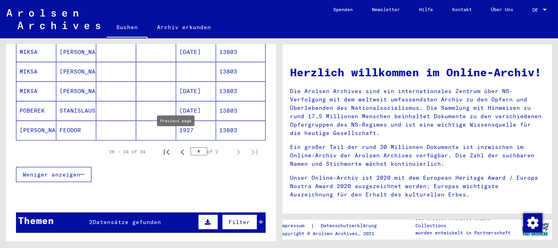  Describe the element at coordinates (36, 221) in the screenshot. I see `div: Themen` at that location.